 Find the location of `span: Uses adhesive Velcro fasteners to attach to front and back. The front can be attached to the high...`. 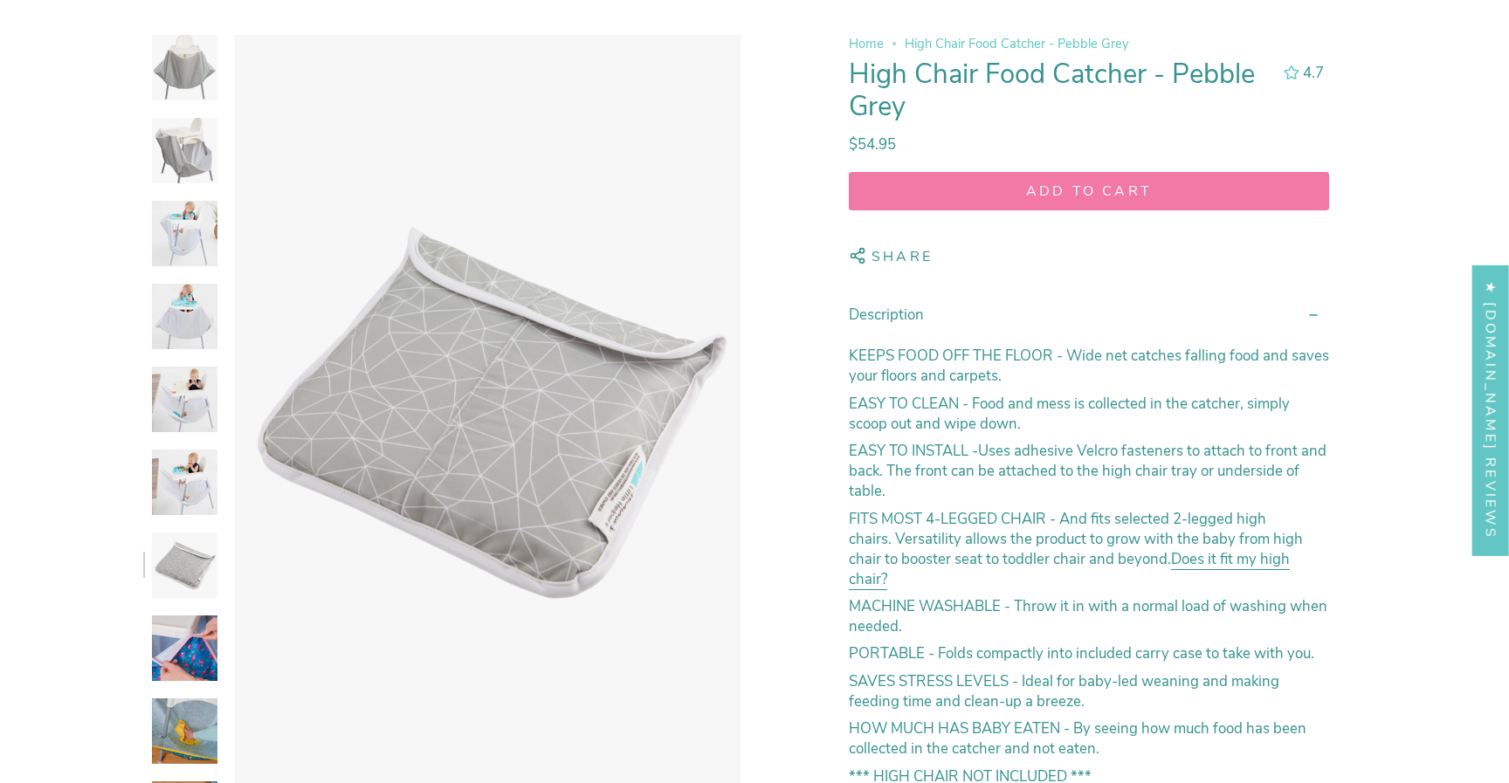

span: Uses adhesive Velcro fasteners to attach to front and back. The front can be attached to the high... is located at coordinates (1087, 471).